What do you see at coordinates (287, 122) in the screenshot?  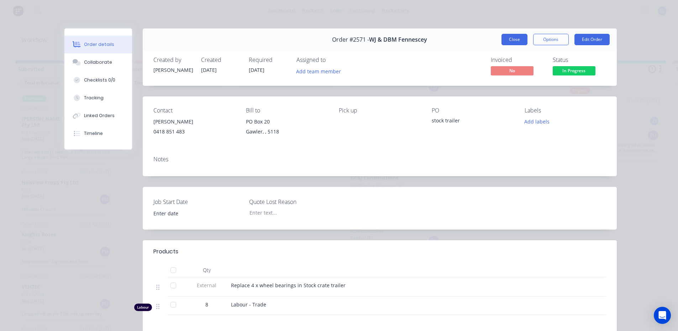 I see `div: PO Box 20` at bounding box center [287, 122].